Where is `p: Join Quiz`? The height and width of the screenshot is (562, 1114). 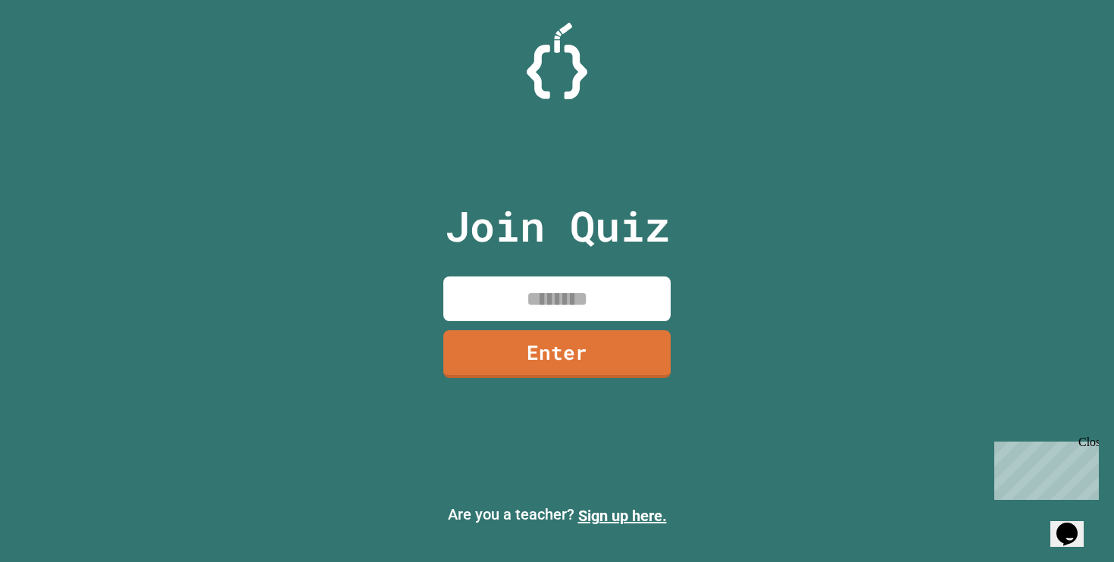
p: Join Quiz is located at coordinates (557, 226).